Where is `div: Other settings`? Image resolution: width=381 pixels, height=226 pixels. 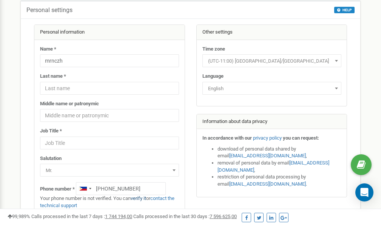
div: Other settings is located at coordinates (272, 32).